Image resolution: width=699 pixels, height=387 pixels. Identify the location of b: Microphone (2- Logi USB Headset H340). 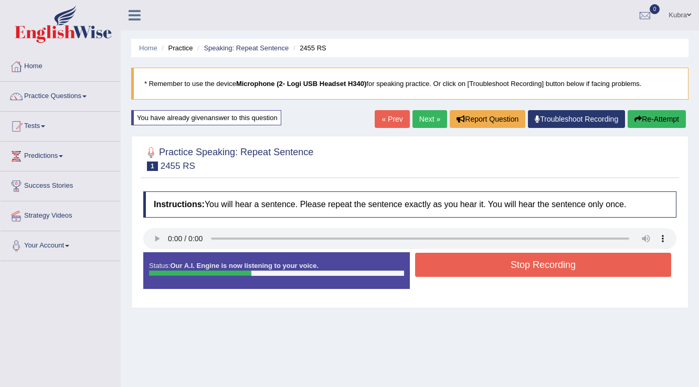
(301, 83).